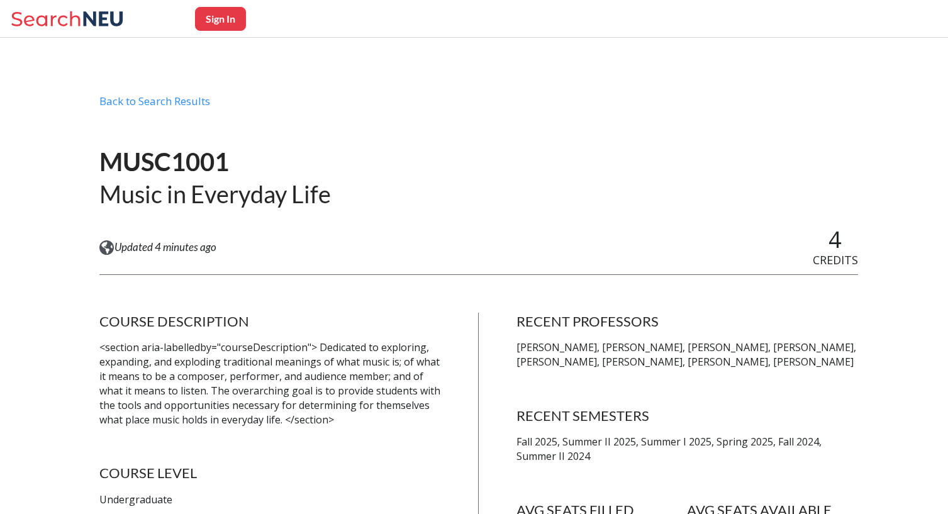 Image resolution: width=948 pixels, height=514 pixels. Describe the element at coordinates (270, 321) in the screenshot. I see `h4: COURSE DESCRIPTION` at that location.